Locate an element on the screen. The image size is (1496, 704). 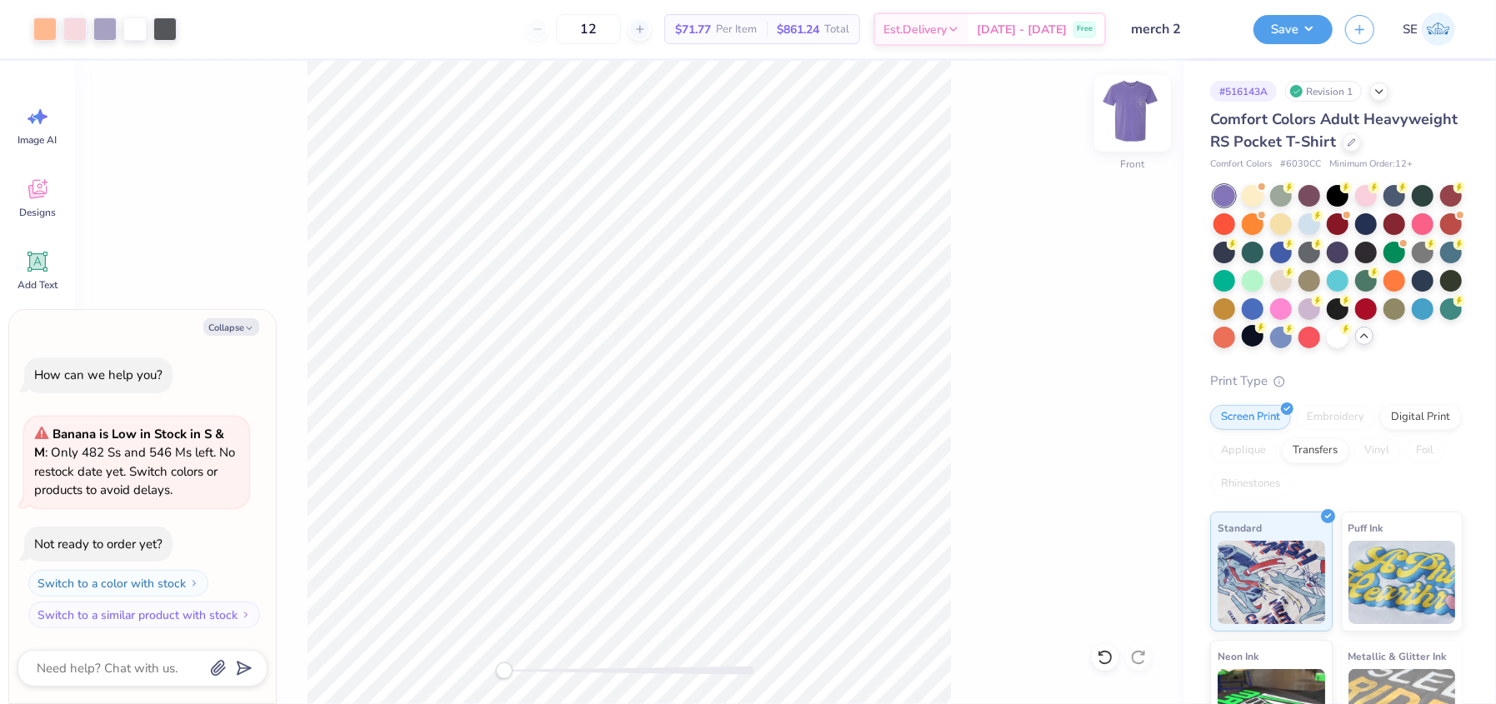
span: Total is located at coordinates (837, 29).